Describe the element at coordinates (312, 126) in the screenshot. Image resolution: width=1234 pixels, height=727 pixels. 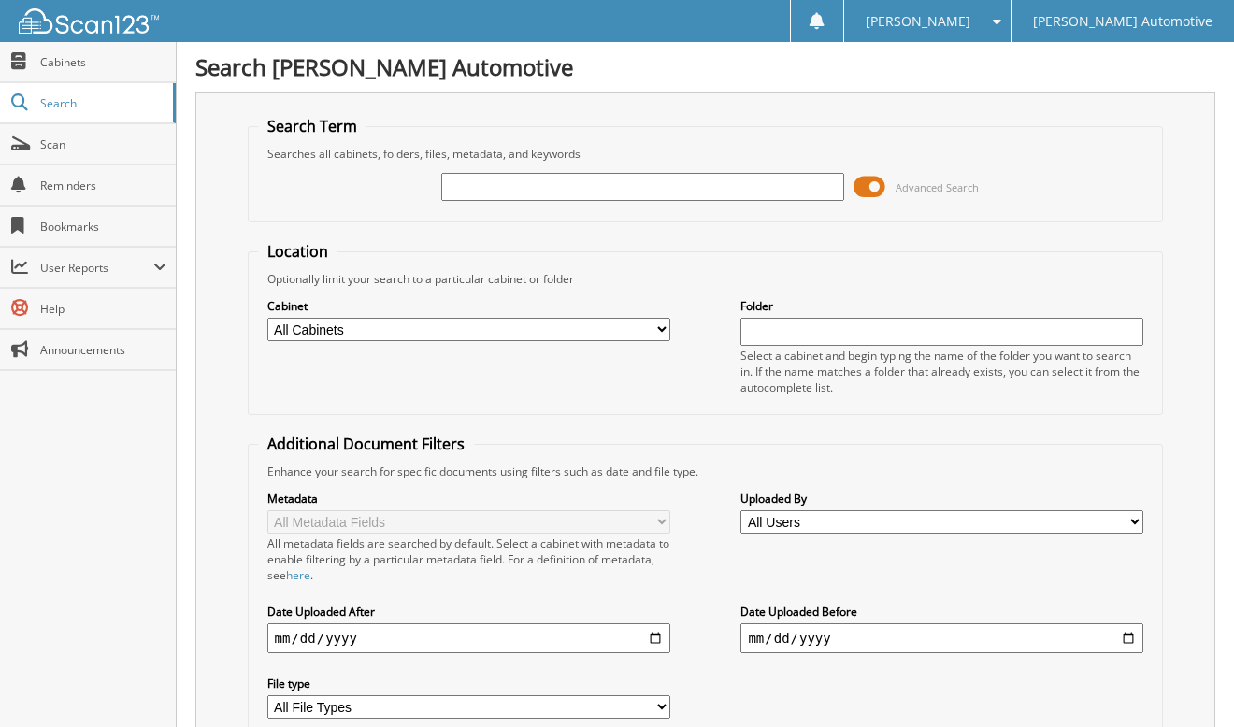
I see `legend: Search Term` at that location.